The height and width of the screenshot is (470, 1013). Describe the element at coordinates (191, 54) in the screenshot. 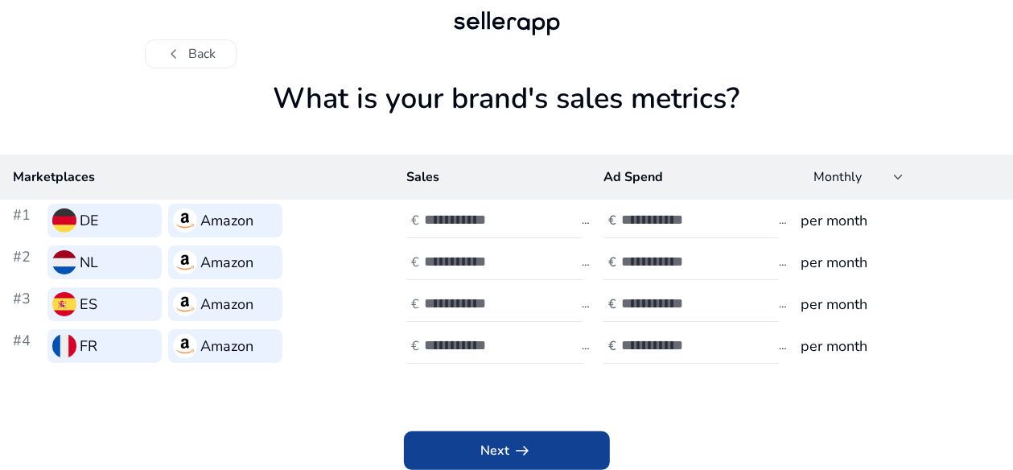

I see `button: chevron_leftBack` at that location.